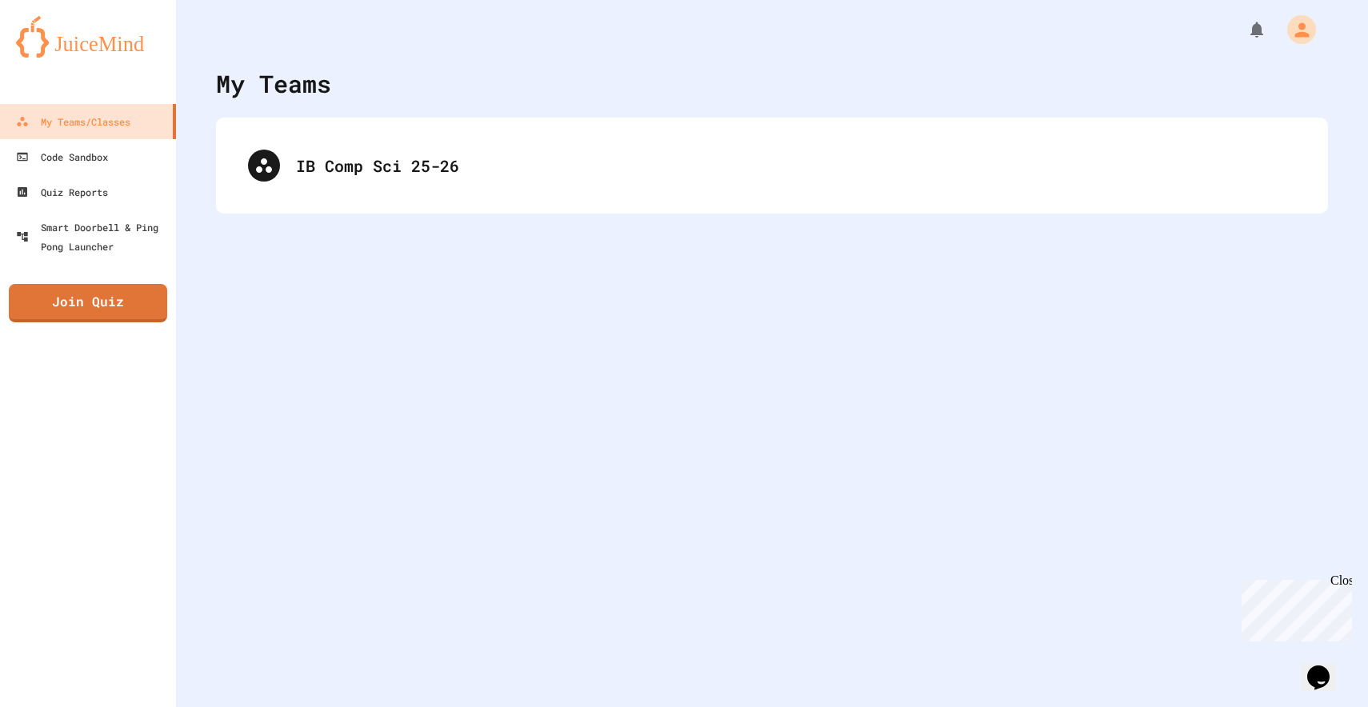 This screenshot has width=1368, height=707. What do you see at coordinates (88, 303) in the screenshot?
I see `a: Join Quiz` at bounding box center [88, 303].